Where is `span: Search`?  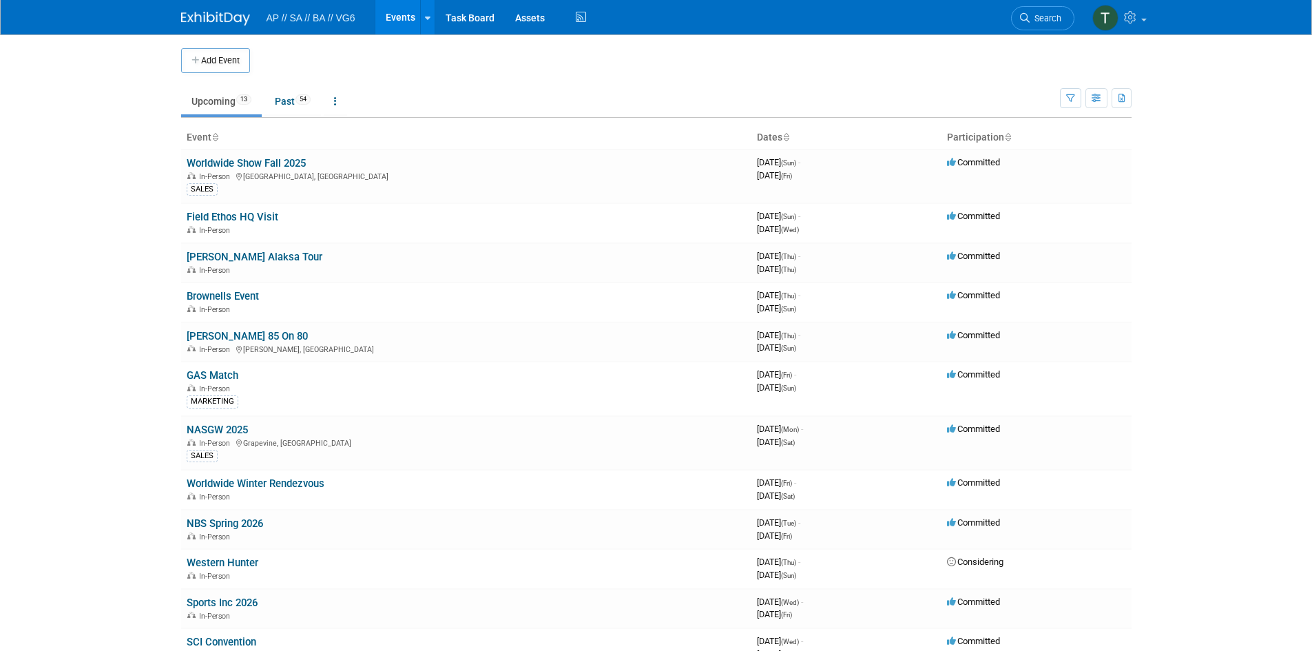
span: Search is located at coordinates (1046, 18).